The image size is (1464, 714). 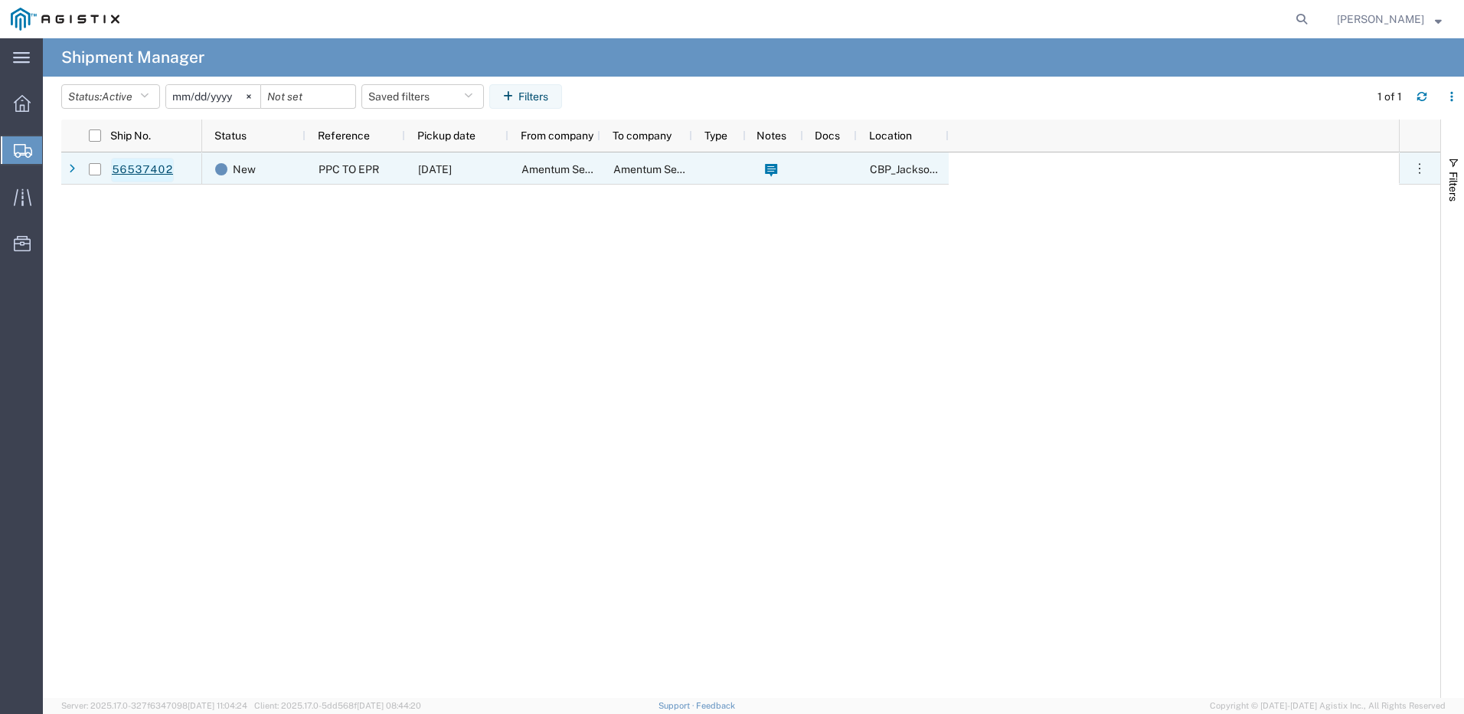 I want to click on button: Filters, so click(x=525, y=96).